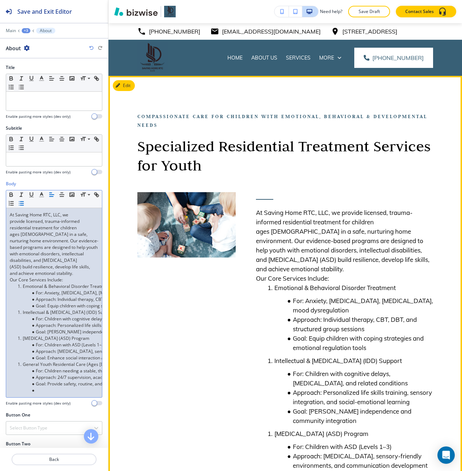 Image resolution: width=462 pixels, height=471 pixels. I want to click on p: Contact Sales, so click(419, 12).